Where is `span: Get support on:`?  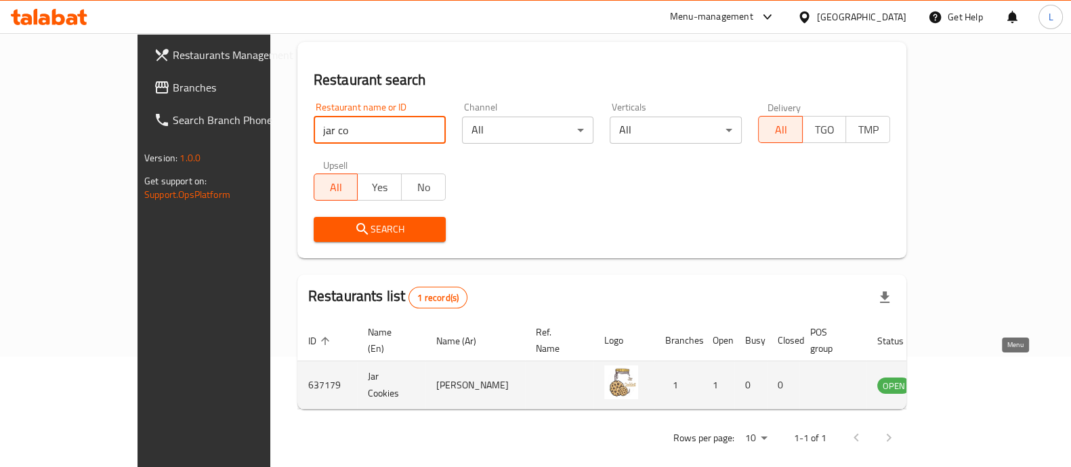 span: Get support on: is located at coordinates (175, 181).